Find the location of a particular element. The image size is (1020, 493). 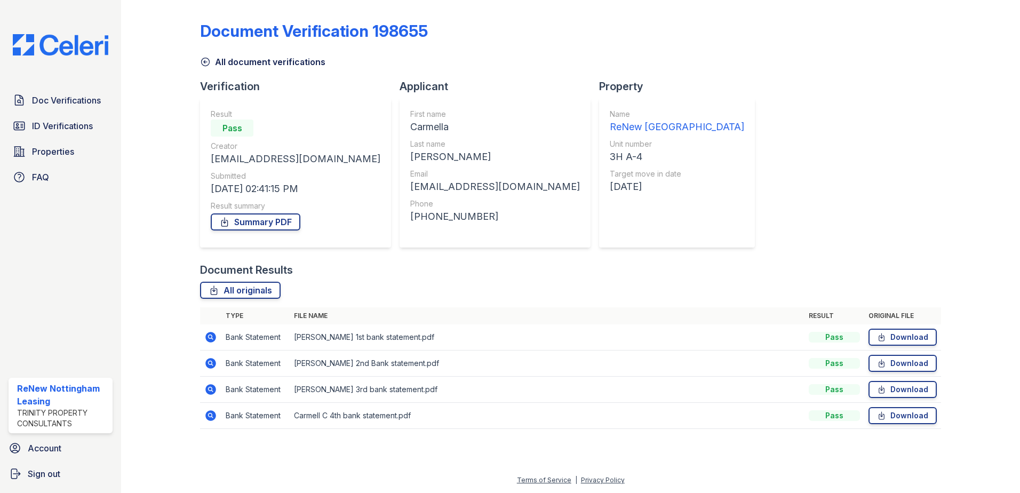

a: Summary PDF is located at coordinates (256, 222).